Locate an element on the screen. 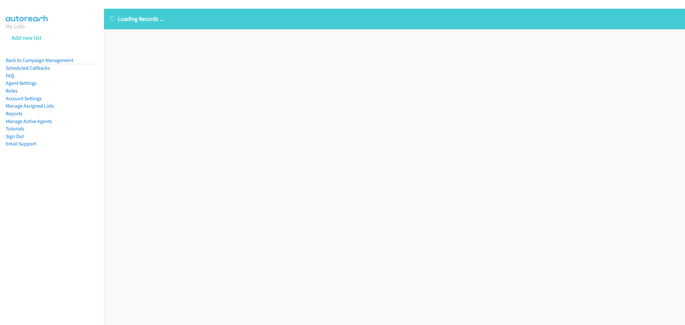 The image size is (685, 325). a: FAQ is located at coordinates (10, 75).